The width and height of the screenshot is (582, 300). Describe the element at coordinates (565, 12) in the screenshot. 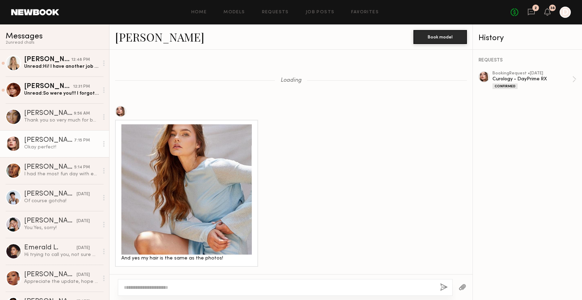

I see `a: D` at that location.